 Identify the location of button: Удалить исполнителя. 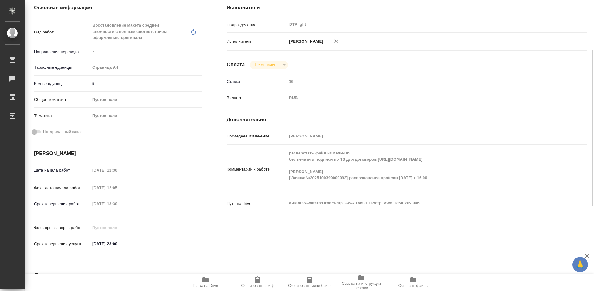
(336, 41).